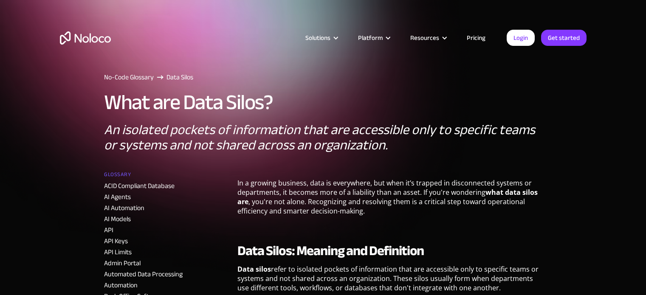 This screenshot has height=295, width=646. Describe the element at coordinates (124, 208) in the screenshot. I see `a: AI Automation` at that location.